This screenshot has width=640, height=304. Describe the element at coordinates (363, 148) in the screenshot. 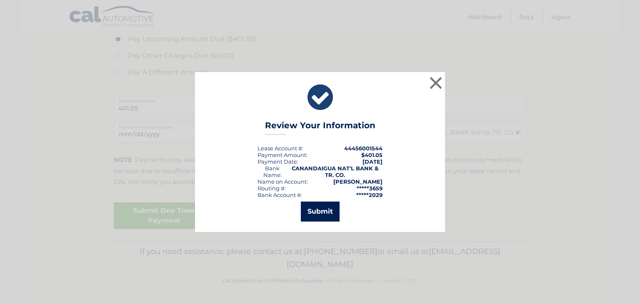

I see `strong: 44456001544` at that location.